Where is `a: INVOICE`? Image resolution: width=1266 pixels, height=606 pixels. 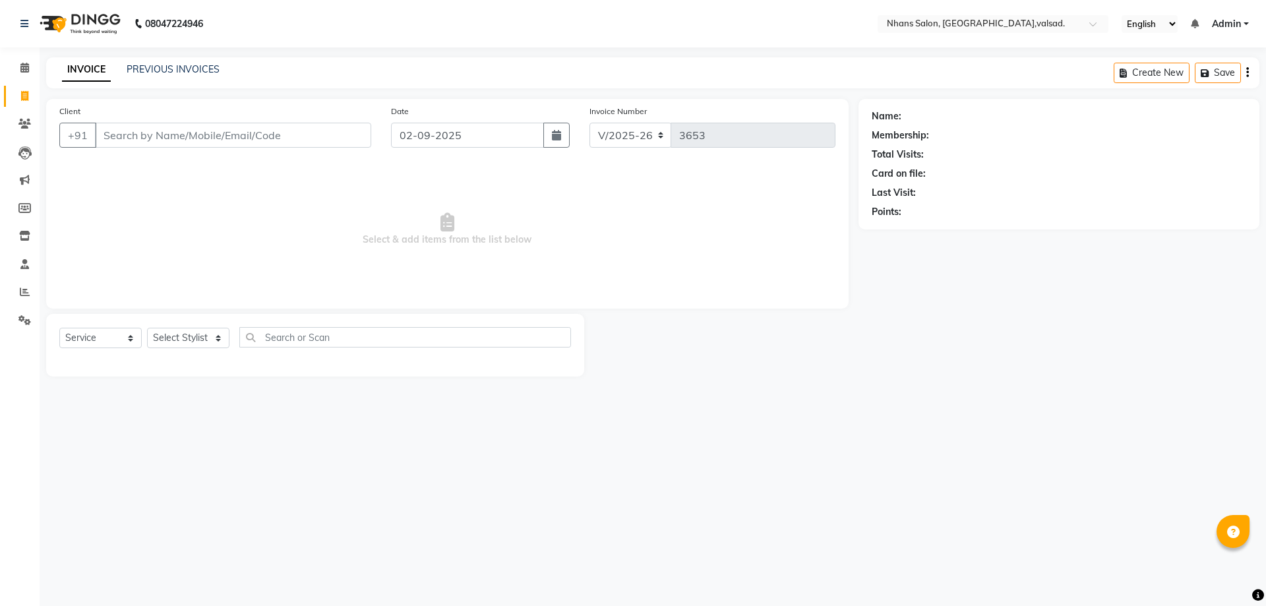 a: INVOICE is located at coordinates (86, 70).